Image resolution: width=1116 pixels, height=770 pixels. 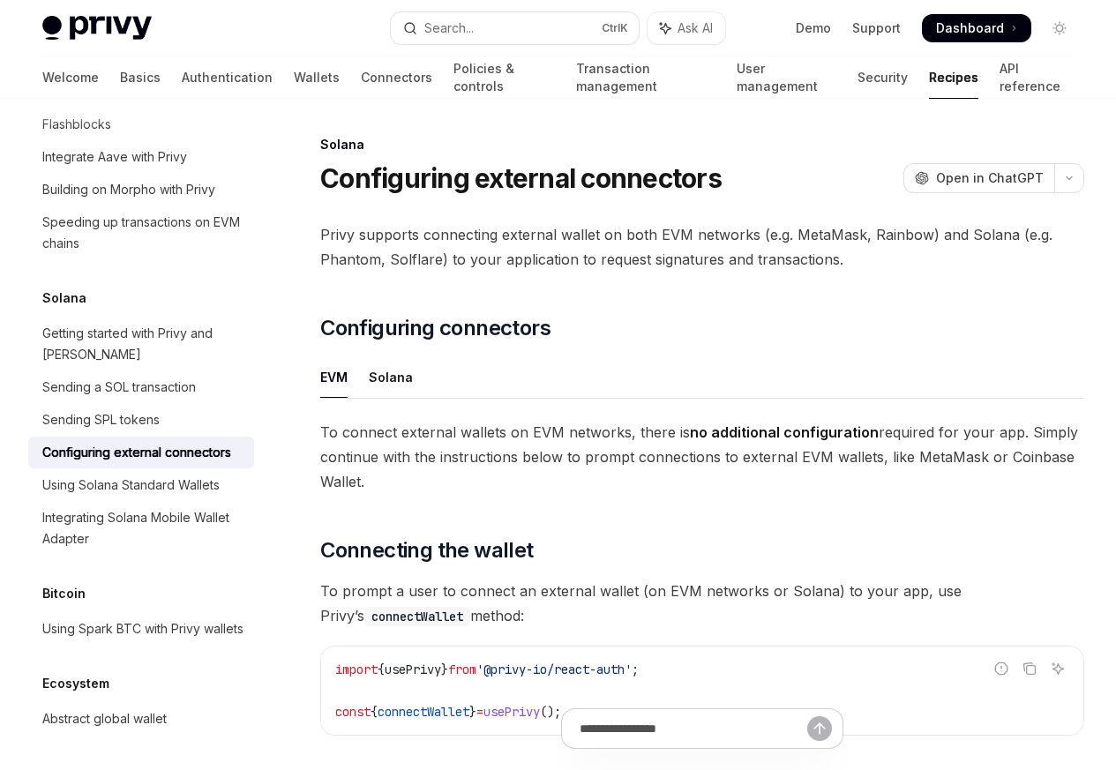 What do you see at coordinates (137, 453) in the screenshot?
I see `div: Configuring external connectors` at bounding box center [137, 453].